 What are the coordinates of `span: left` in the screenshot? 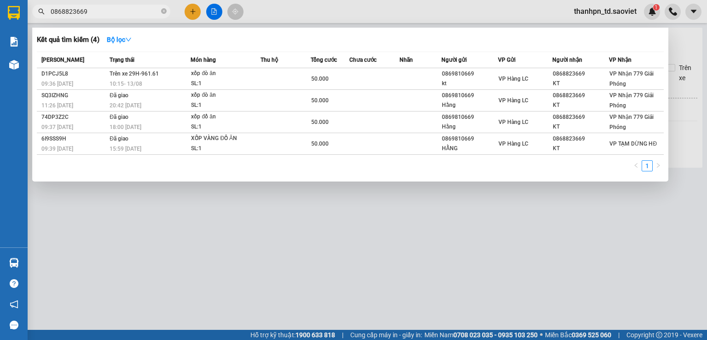 It's located at (636, 165).